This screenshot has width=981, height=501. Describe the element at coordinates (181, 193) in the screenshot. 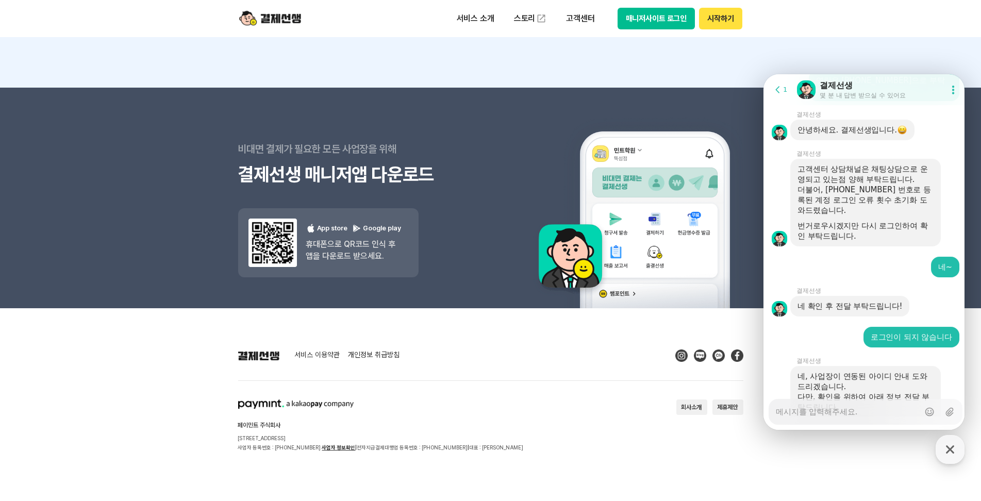

I see `div: 네~` at that location.